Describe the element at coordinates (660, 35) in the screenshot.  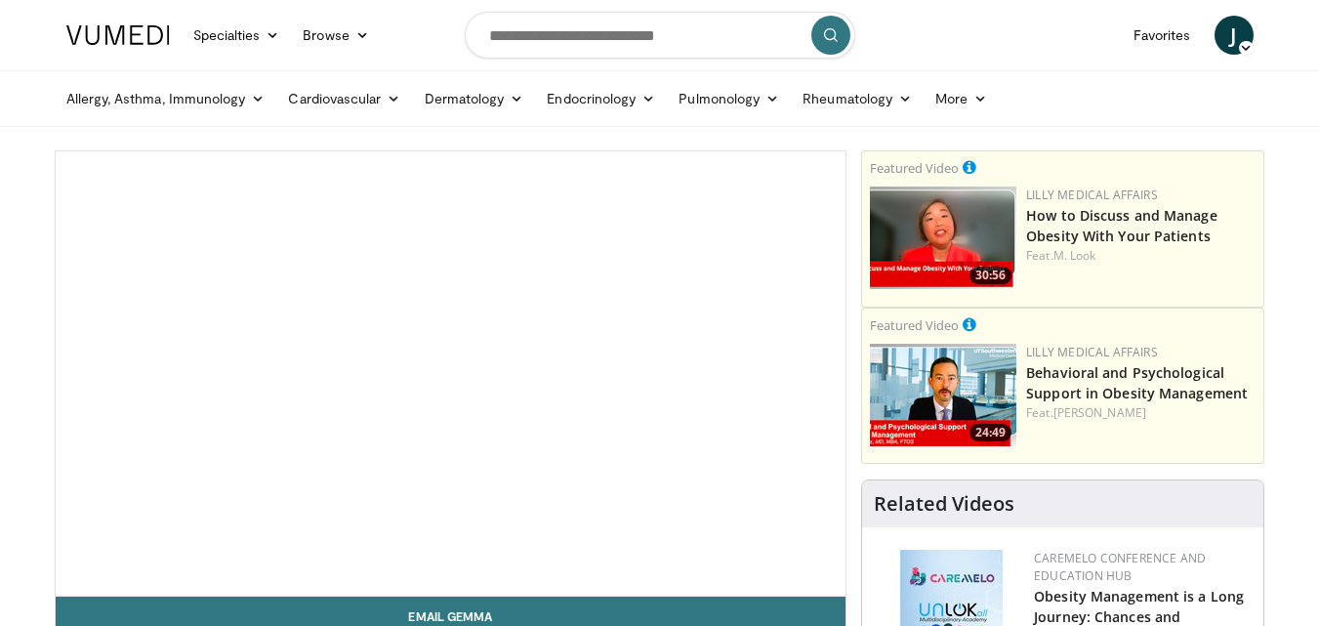
I see `input: Search topics, interventions` at that location.